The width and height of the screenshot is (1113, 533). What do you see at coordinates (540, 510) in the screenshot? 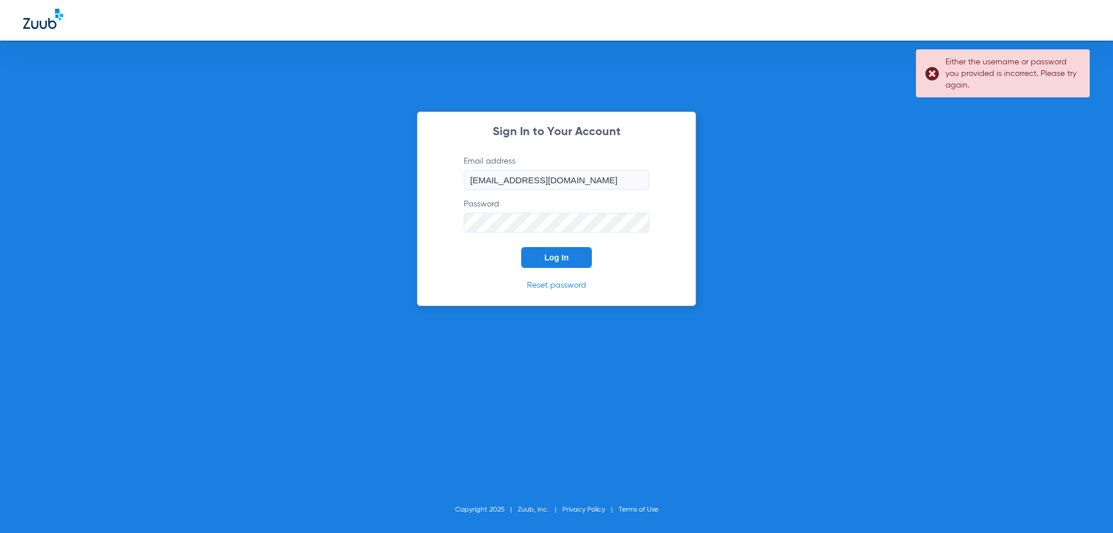
I see `li: Zuub, Inc.` at bounding box center [540, 510].